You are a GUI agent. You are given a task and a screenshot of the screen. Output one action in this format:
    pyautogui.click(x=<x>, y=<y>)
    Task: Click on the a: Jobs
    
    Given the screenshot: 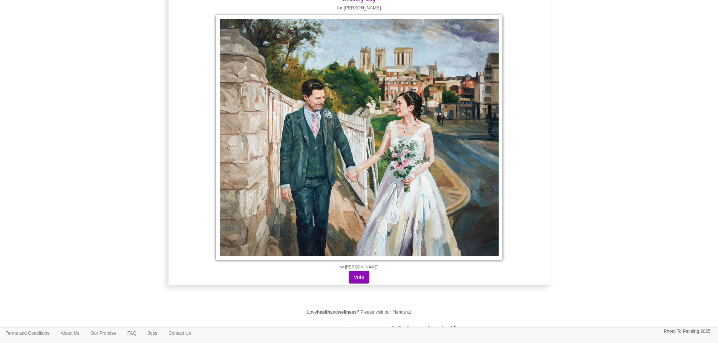 What is the action you would take?
    pyautogui.click(x=152, y=333)
    